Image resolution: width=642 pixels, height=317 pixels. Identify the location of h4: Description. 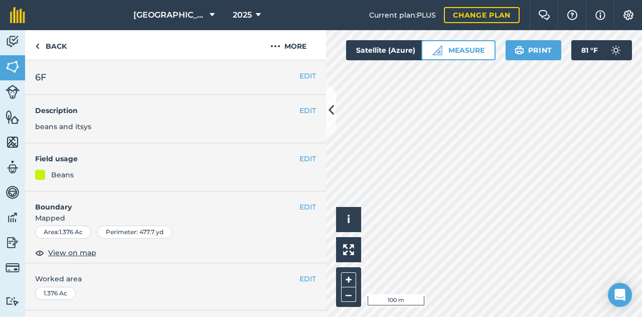
(176, 110).